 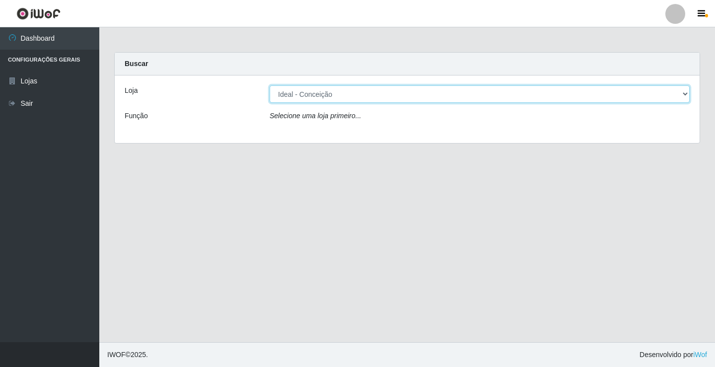 I want to click on label: Função, so click(x=136, y=116).